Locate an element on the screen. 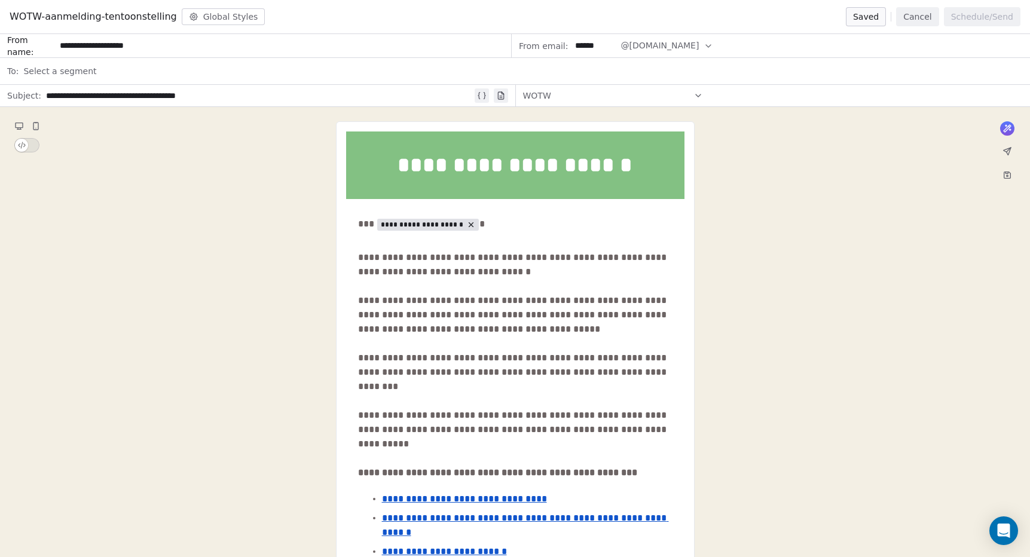 The width and height of the screenshot is (1030, 557). button: Global Styles is located at coordinates (224, 17).